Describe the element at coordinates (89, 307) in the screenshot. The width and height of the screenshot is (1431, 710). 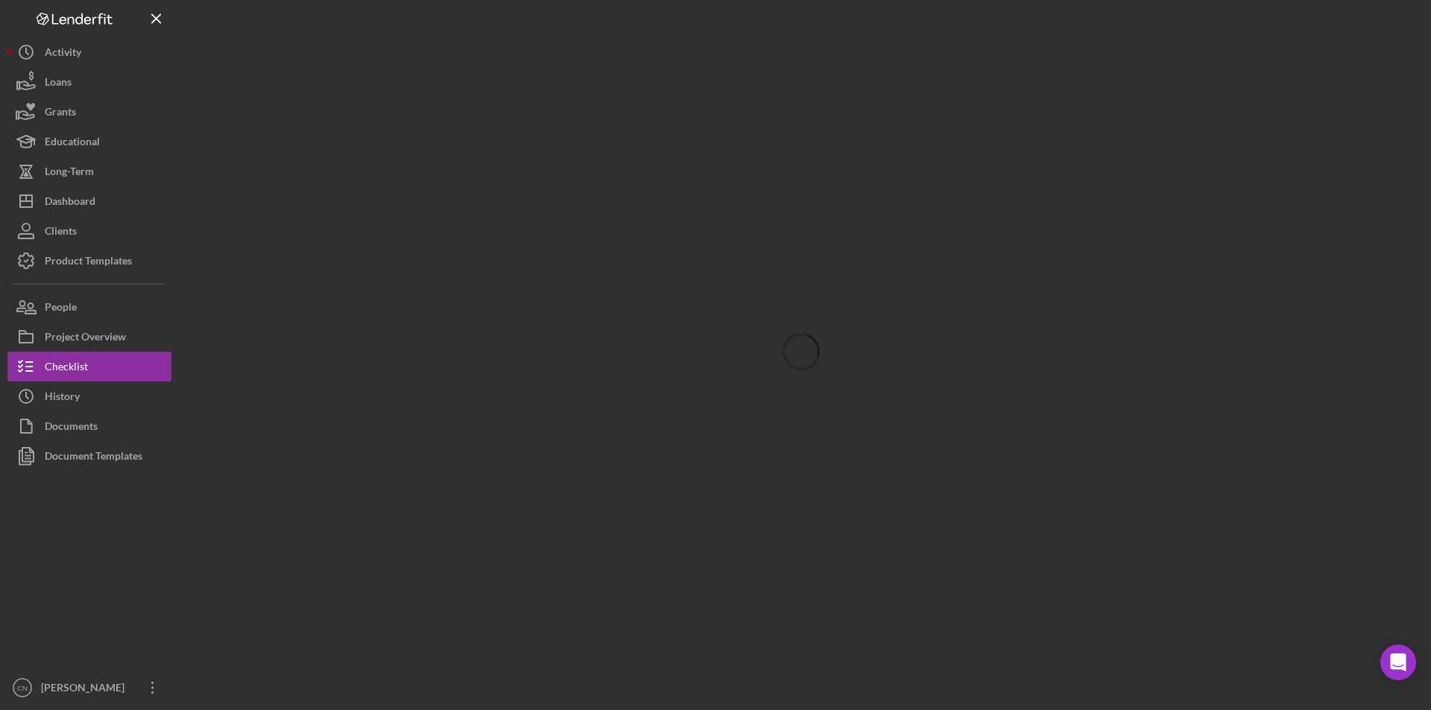
I see `a: People` at that location.